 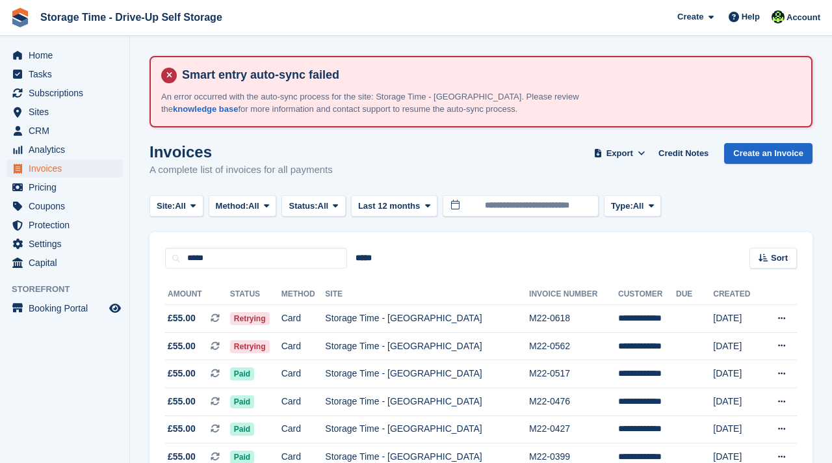 I want to click on a: Credit Notes, so click(x=683, y=153).